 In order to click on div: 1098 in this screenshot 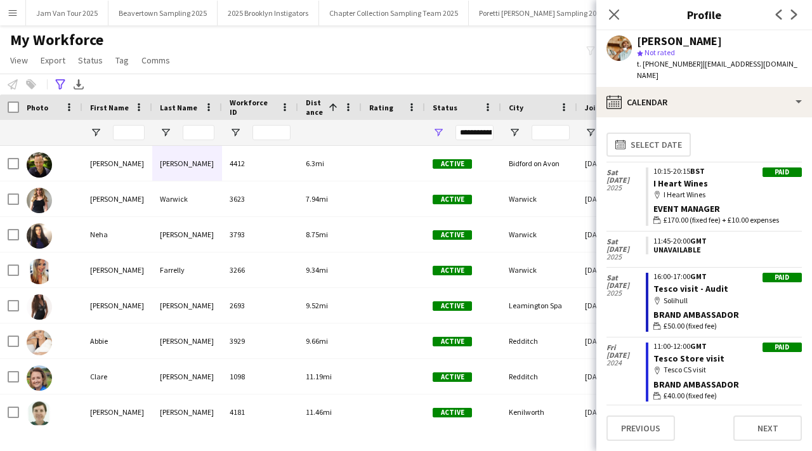, I will do `click(260, 376)`.